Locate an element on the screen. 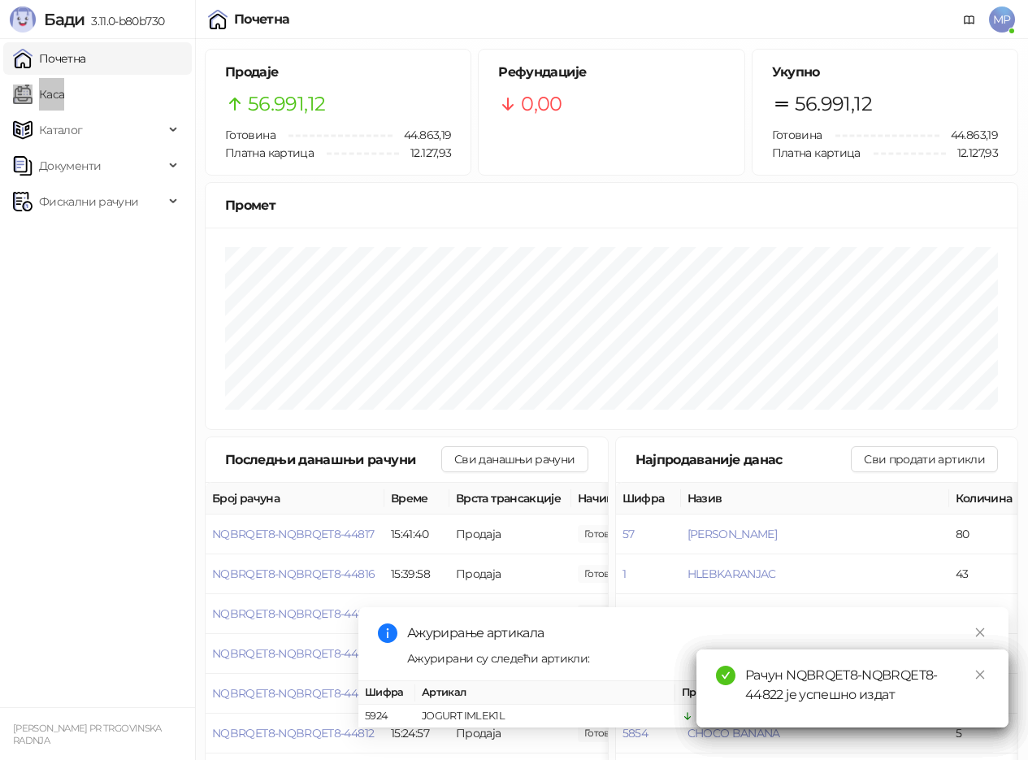 This screenshot has width=1028, height=760. th: Начини плаћања is located at coordinates (652, 498).